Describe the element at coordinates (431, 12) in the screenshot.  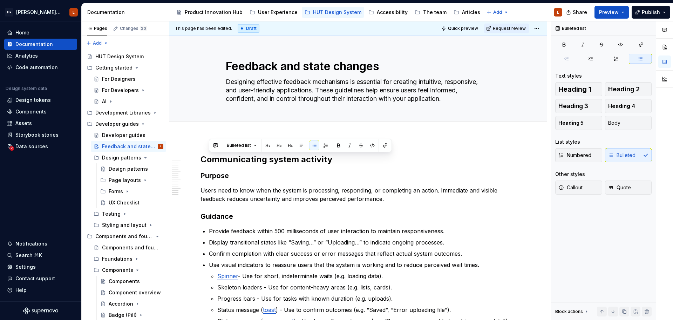
I see `a: The team` at that location.